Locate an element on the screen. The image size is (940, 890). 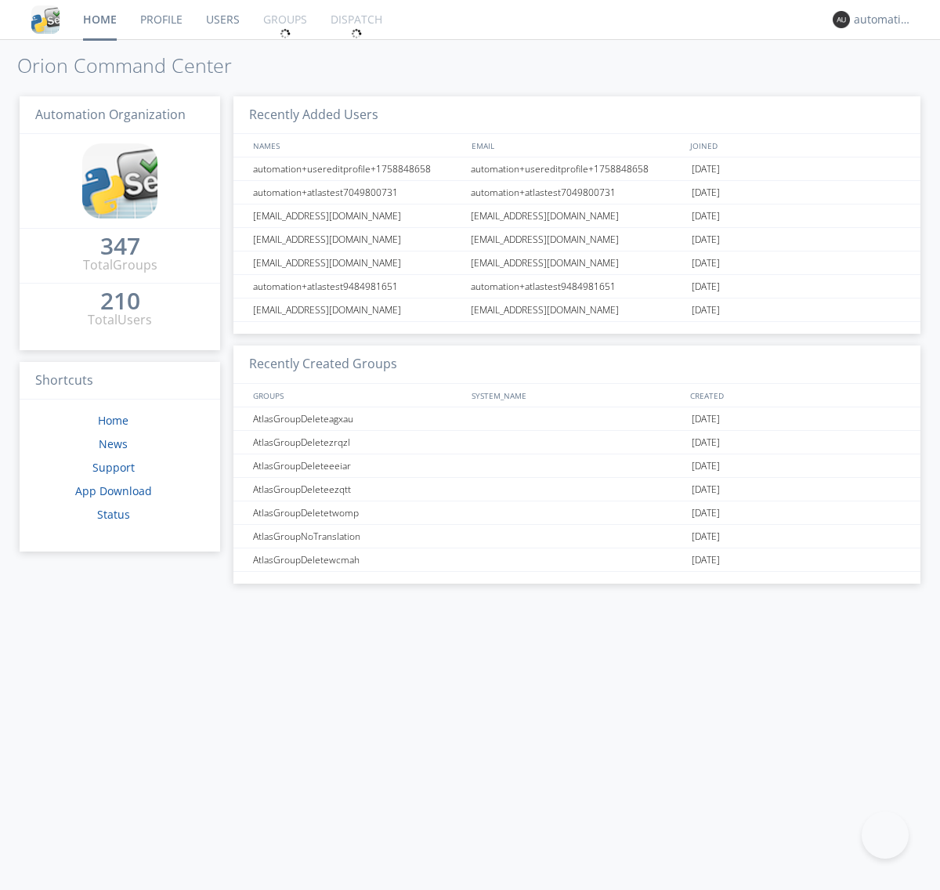
div: JOINED is located at coordinates (796, 145).